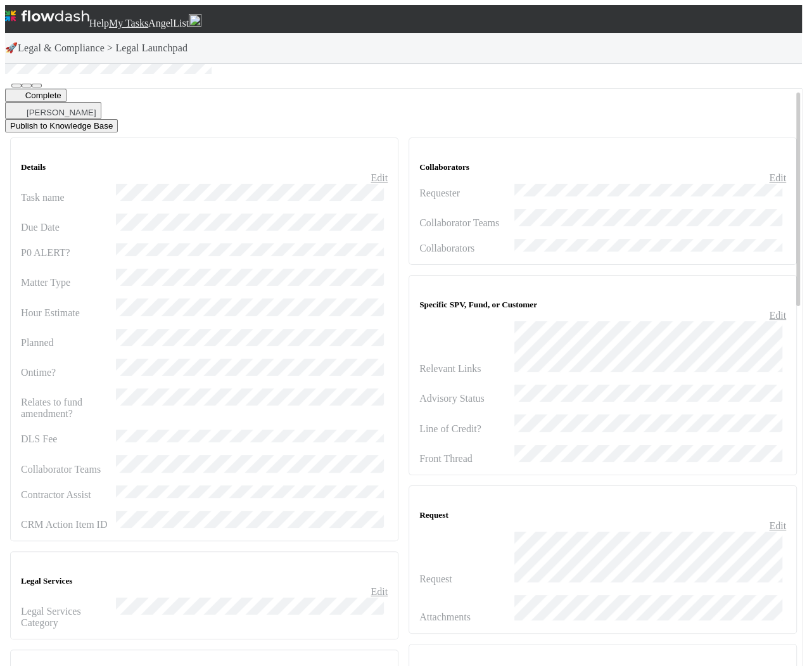 Image resolution: width=807 pixels, height=666 pixels. What do you see at coordinates (35, 95) in the screenshot?
I see `span: Complete` at bounding box center [35, 95].